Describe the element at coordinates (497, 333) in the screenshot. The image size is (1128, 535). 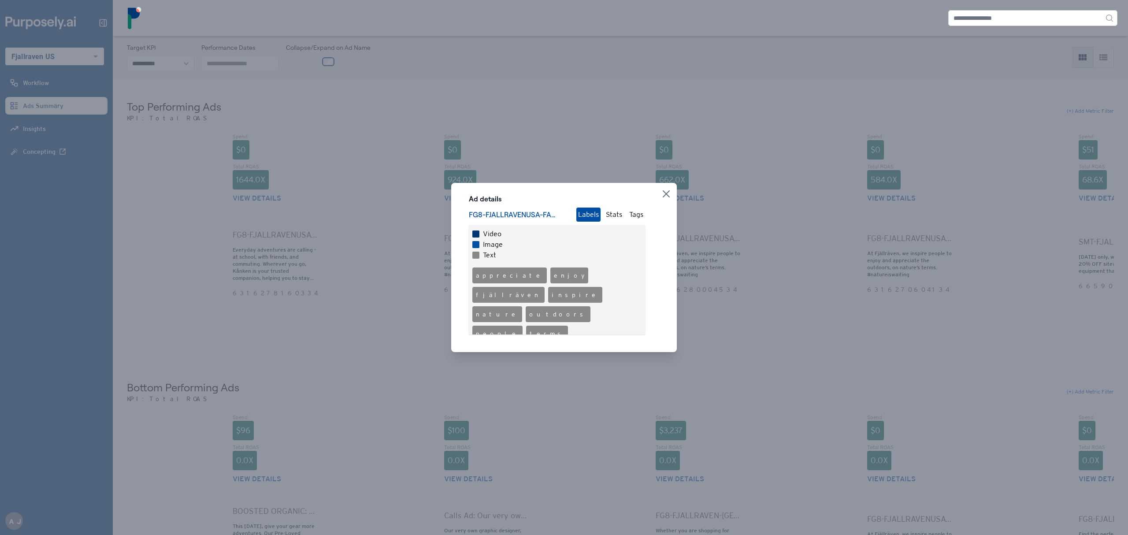
I see `span: people` at that location.